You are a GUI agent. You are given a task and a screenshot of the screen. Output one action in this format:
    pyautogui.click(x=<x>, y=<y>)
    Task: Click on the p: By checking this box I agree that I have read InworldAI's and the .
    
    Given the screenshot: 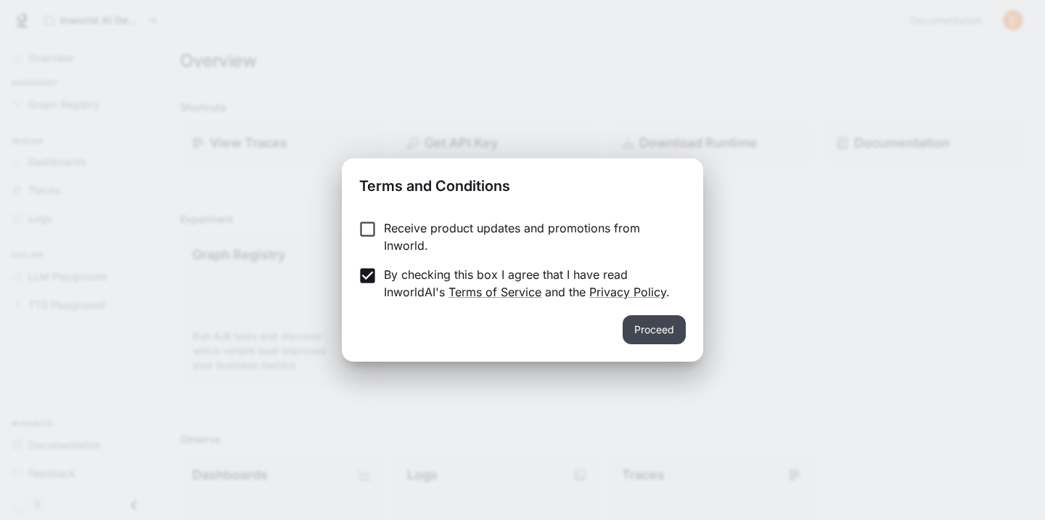 What is the action you would take?
    pyautogui.click(x=529, y=283)
    